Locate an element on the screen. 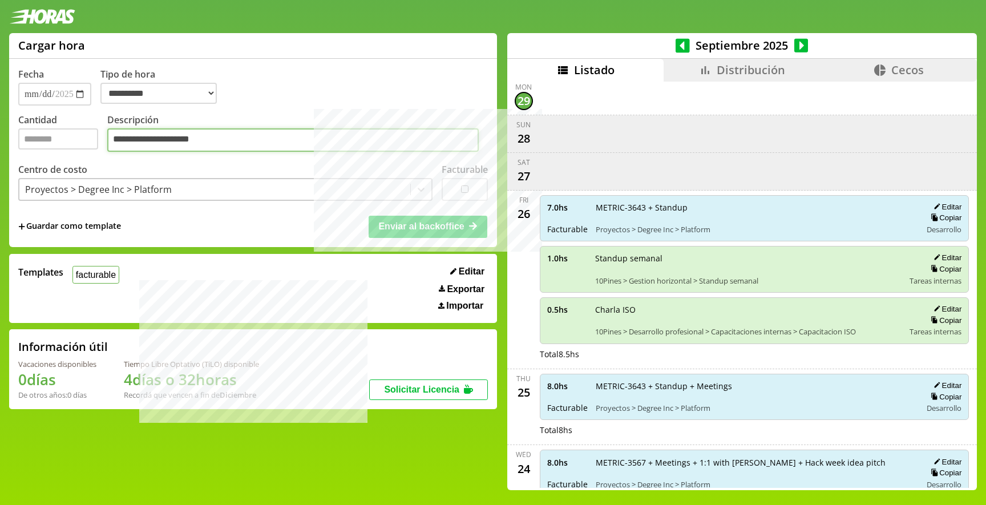 The height and width of the screenshot is (505, 986). span: 7.0 hs is located at coordinates (567, 207).